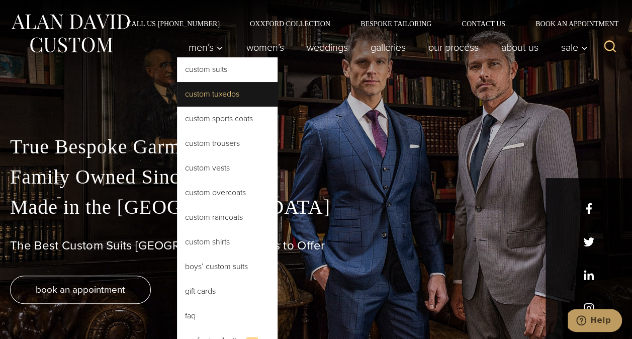  I want to click on nav: Secondary Navigation, so click(367, 24).